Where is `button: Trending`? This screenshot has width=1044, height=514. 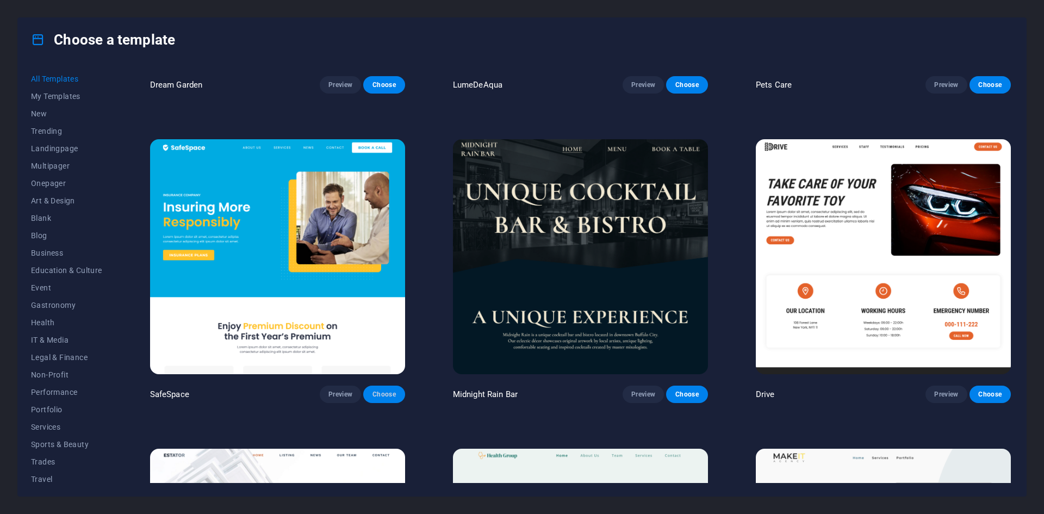 button: Trending is located at coordinates (66, 131).